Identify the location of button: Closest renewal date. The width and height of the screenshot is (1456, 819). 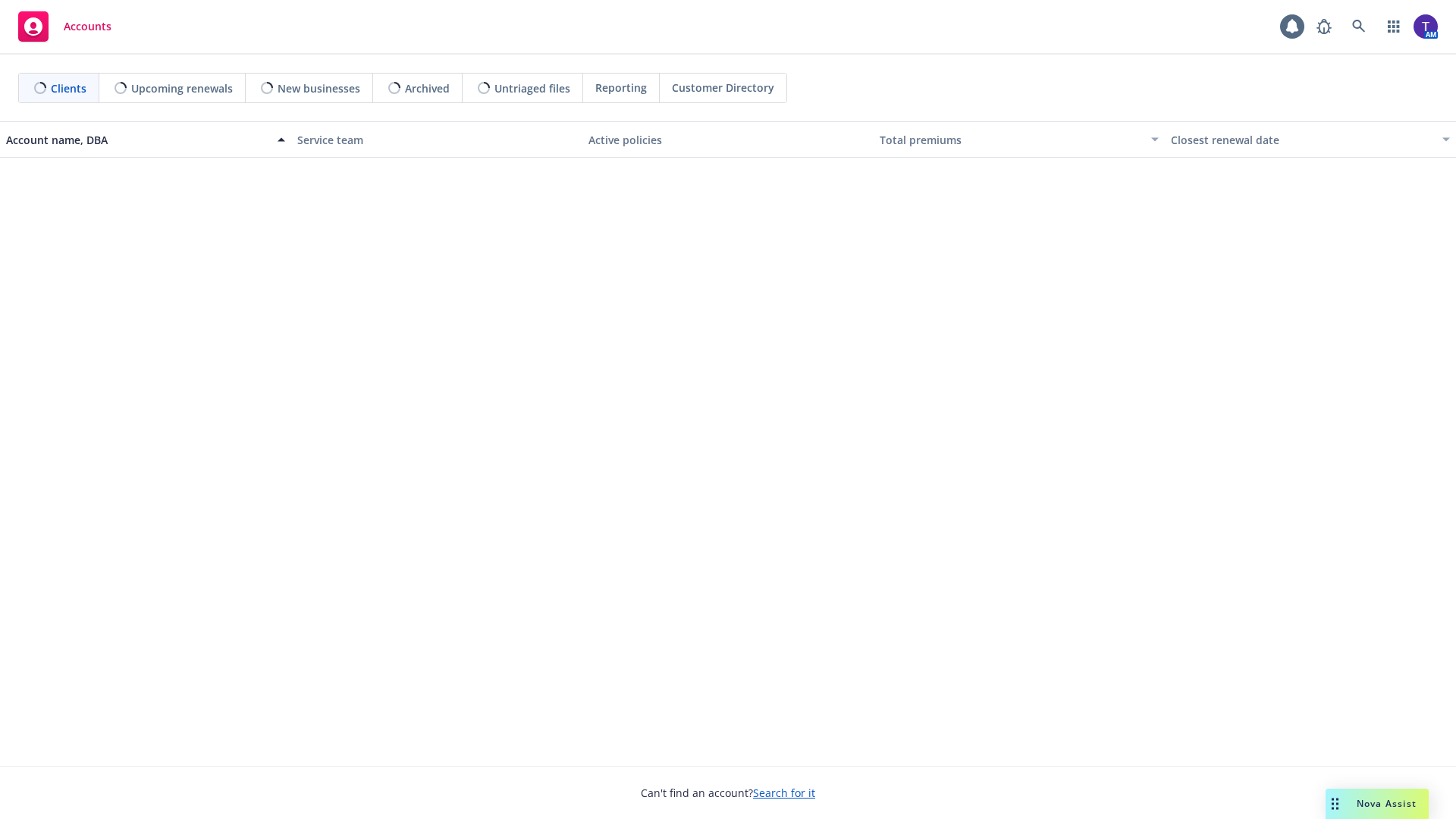
(1310, 140).